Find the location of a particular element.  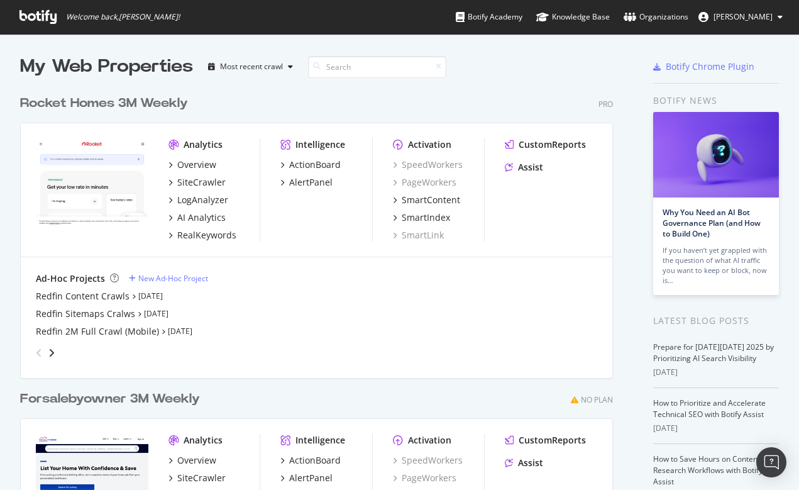

a: SmartLink is located at coordinates (418, 235).